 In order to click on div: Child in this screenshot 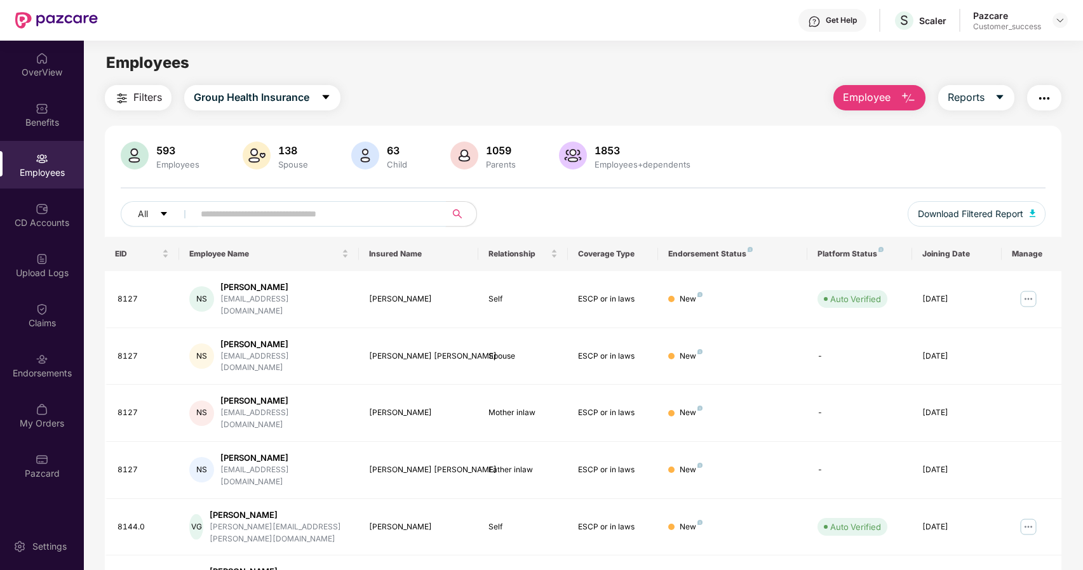, I will do `click(397, 164)`.